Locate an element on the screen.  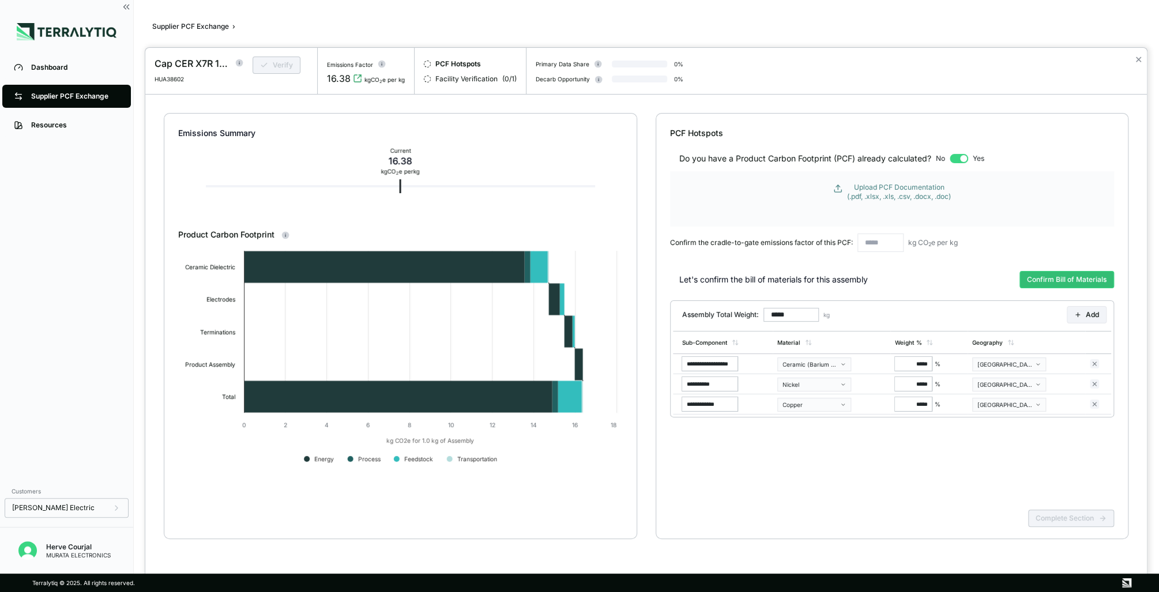
div: Weight % is located at coordinates (908, 343).